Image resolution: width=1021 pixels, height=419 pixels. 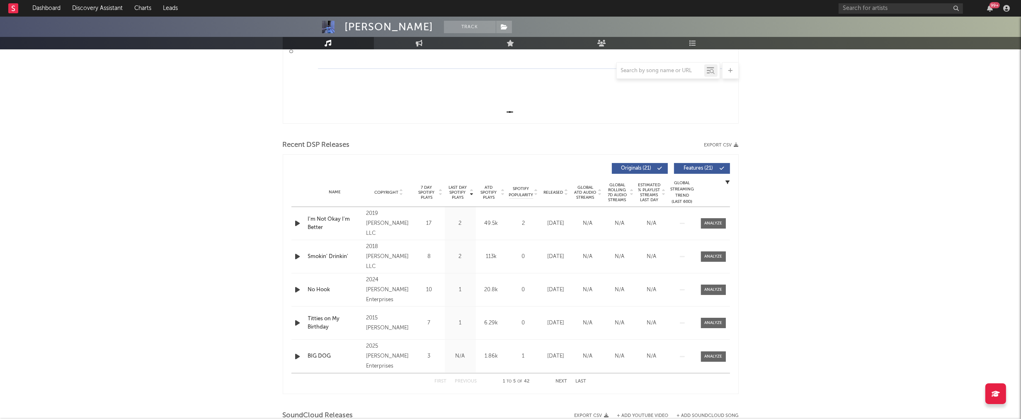 I want to click on a: I'm Not Okay I'm Better, so click(x=335, y=223).